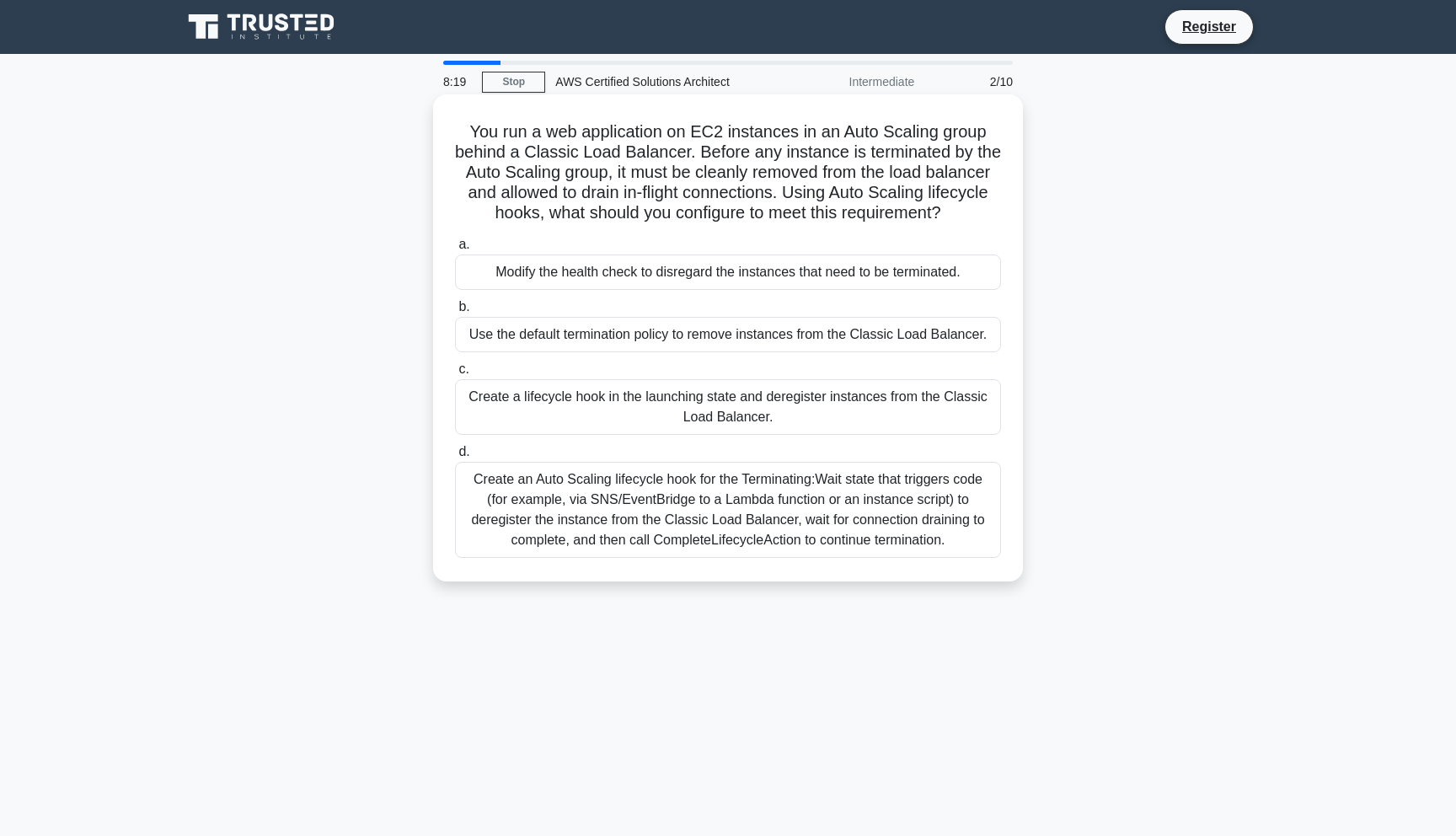  What do you see at coordinates (464, 369) in the screenshot?
I see `span: c.` at bounding box center [464, 369].